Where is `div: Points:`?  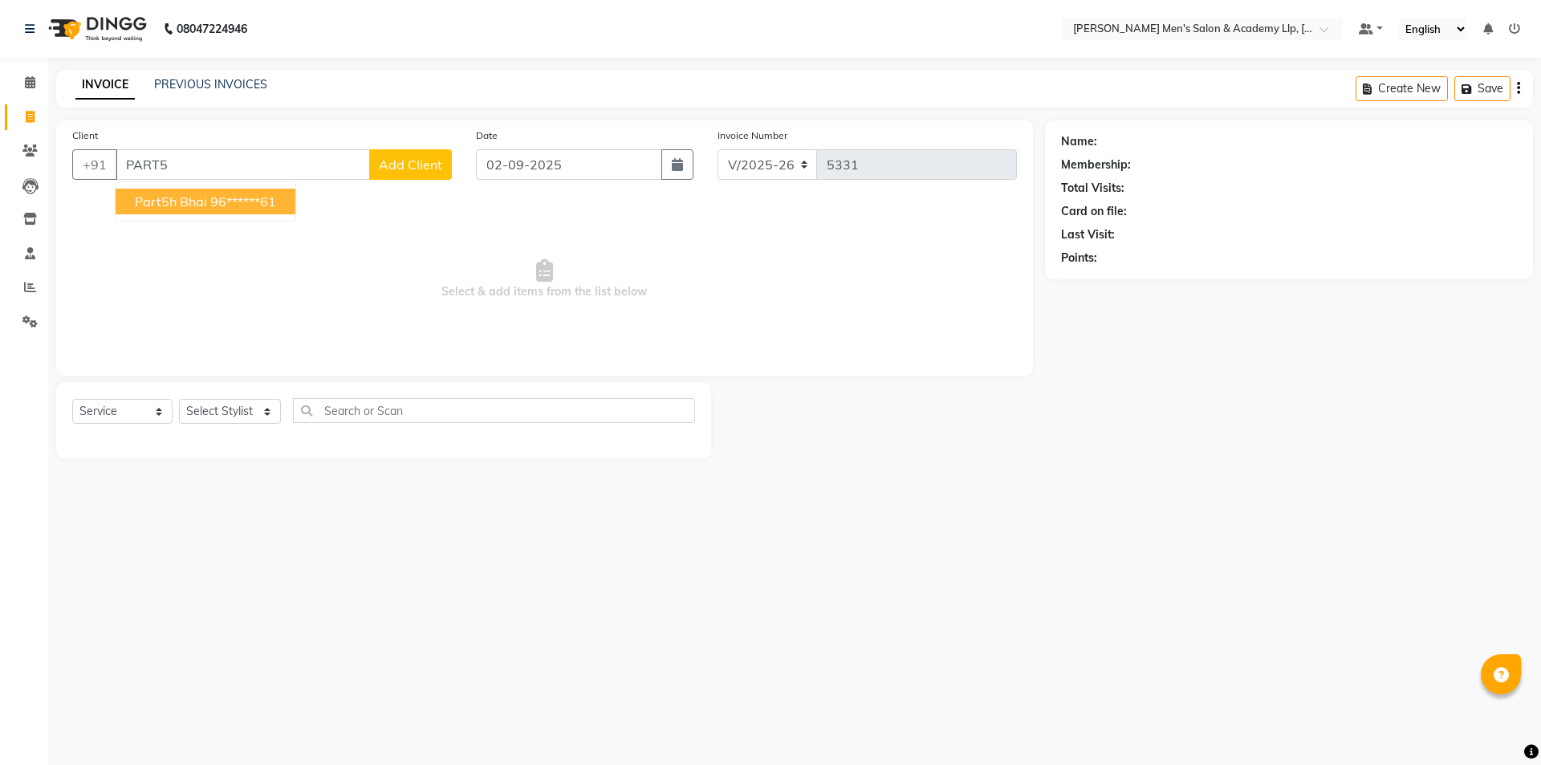
div: Points: is located at coordinates (1079, 258).